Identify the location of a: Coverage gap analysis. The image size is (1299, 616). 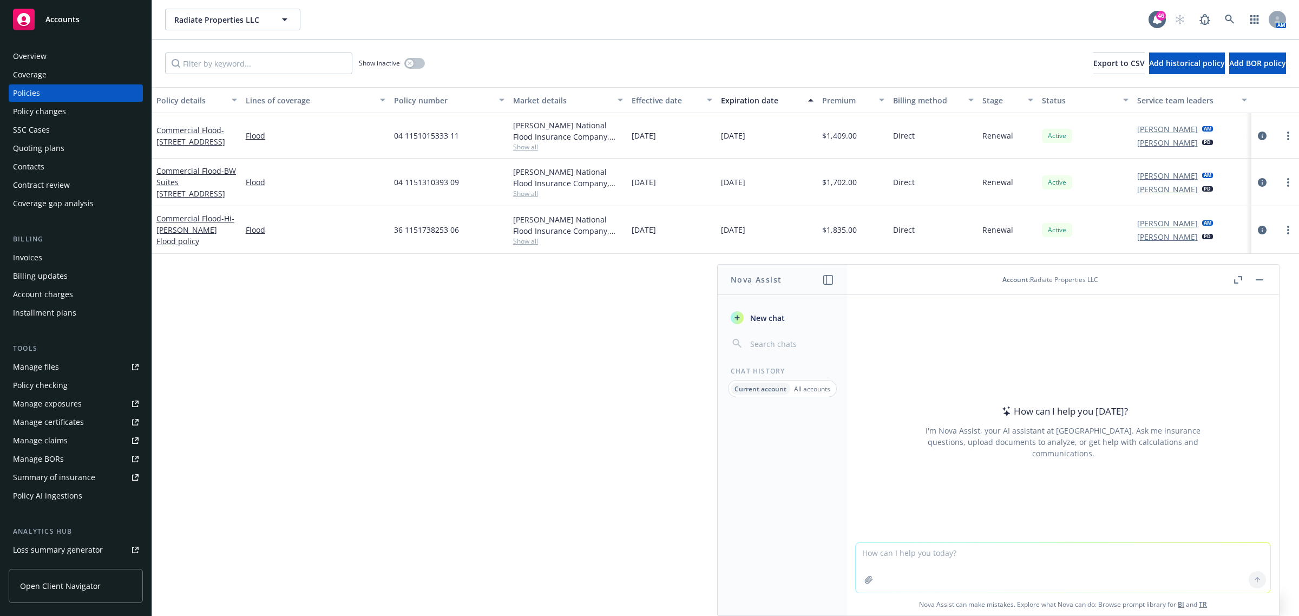
(76, 203).